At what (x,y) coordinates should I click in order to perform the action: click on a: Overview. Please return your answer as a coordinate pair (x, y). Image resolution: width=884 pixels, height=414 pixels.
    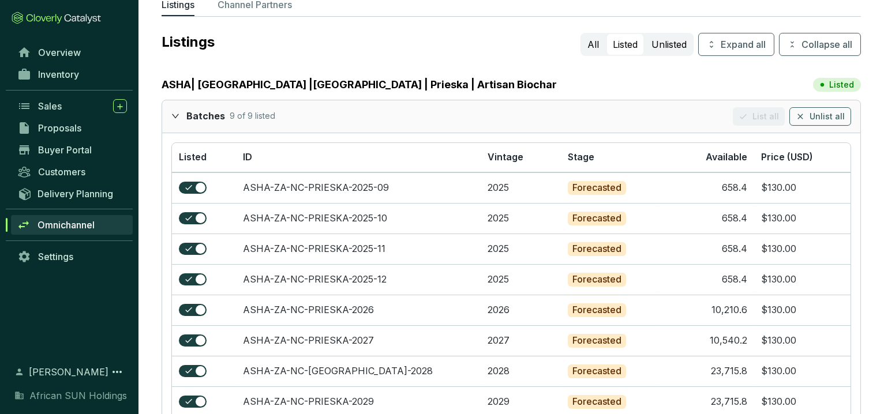
    Looking at the image, I should click on (72, 52).